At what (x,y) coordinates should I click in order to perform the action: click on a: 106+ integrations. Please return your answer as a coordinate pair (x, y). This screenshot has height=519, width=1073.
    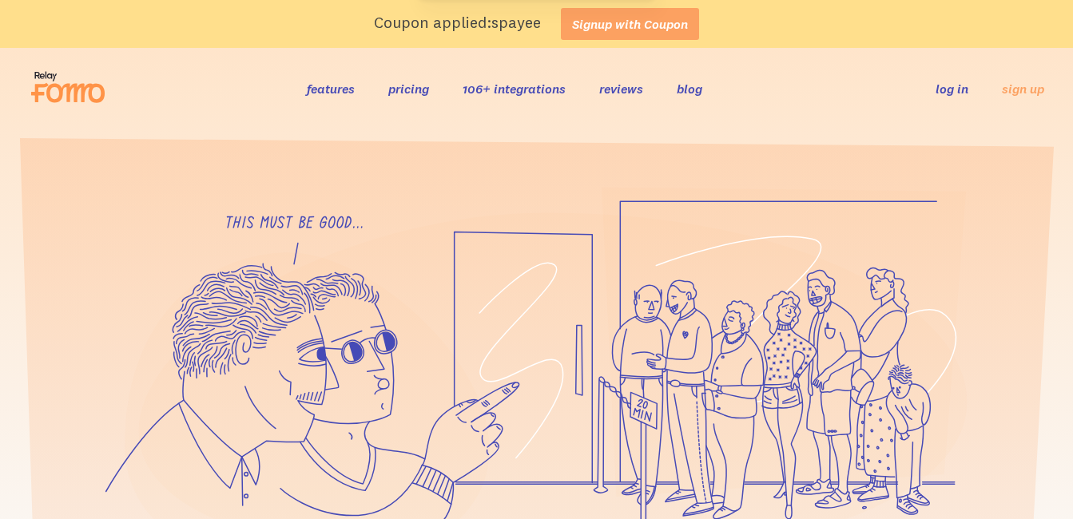
    Looking at the image, I should click on (514, 89).